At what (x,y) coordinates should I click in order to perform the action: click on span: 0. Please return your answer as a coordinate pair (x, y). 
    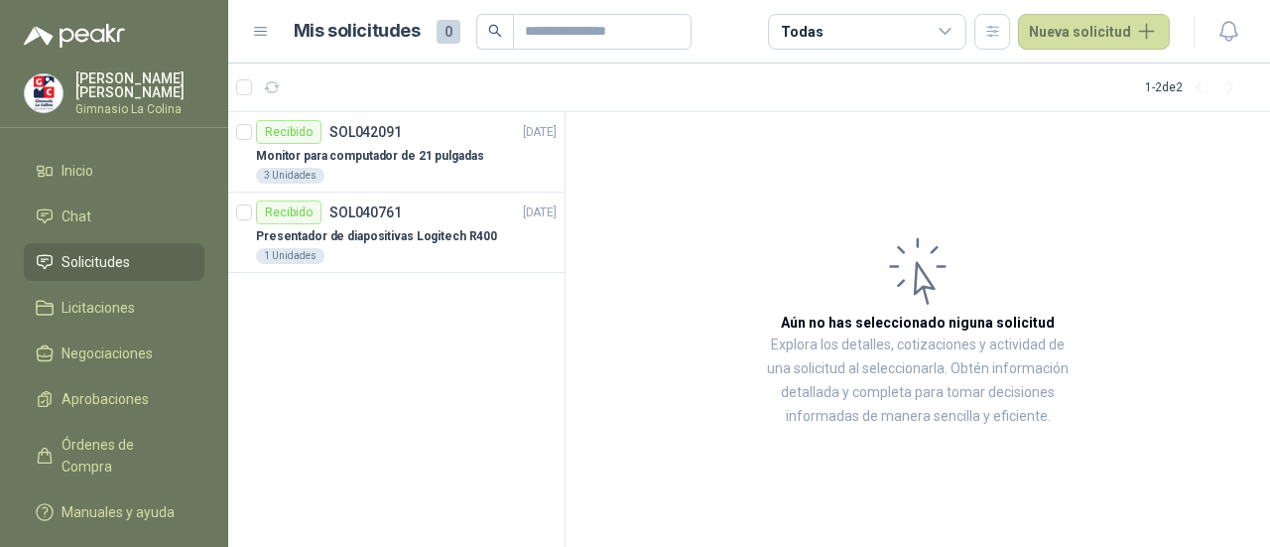
    Looking at the image, I should click on (449, 32).